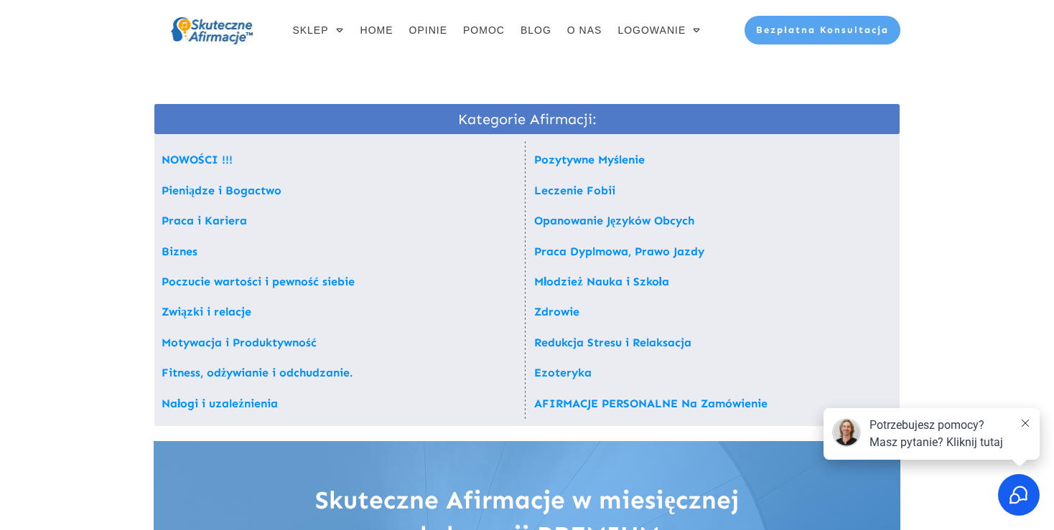 This screenshot has width=1054, height=530. Describe the element at coordinates (527, 119) in the screenshot. I see `span: Kategorie Afirmacji:` at that location.